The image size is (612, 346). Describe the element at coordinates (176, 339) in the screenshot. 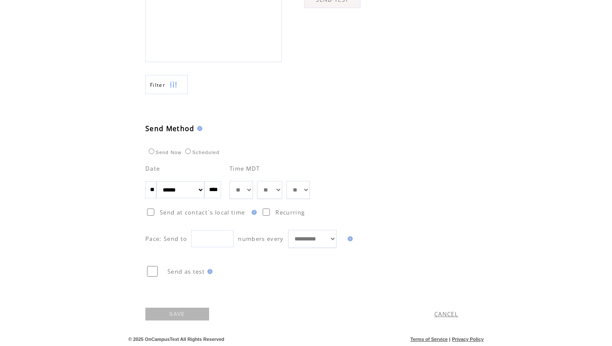

I see `span: © 2025 OnCampusText All Rights Reserved` at that location.